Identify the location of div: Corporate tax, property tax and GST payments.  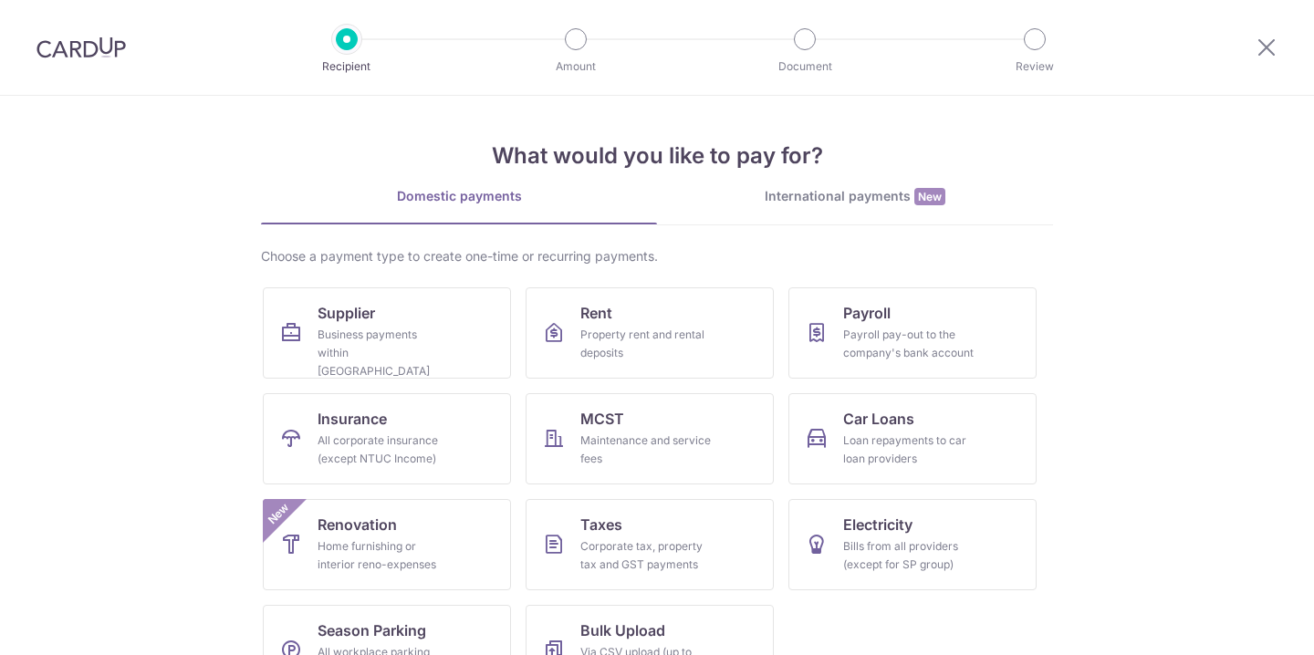
(646, 556).